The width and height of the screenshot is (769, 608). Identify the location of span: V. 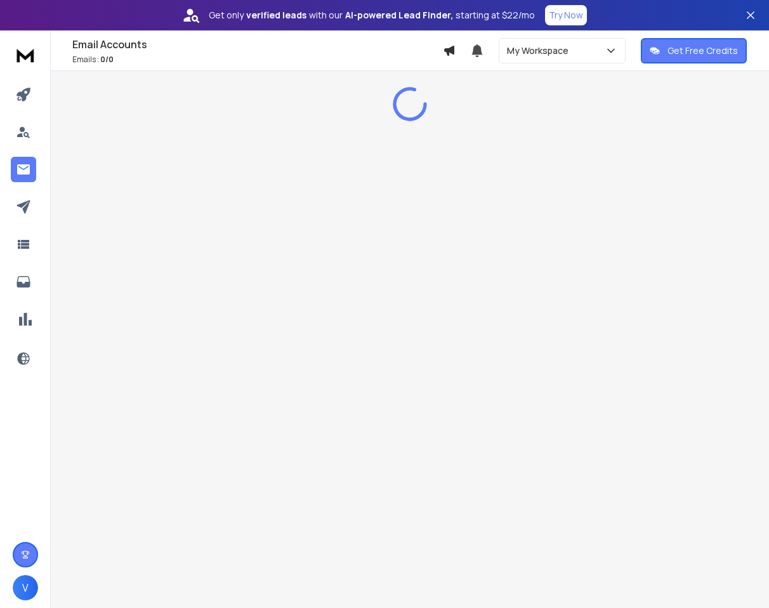
(25, 587).